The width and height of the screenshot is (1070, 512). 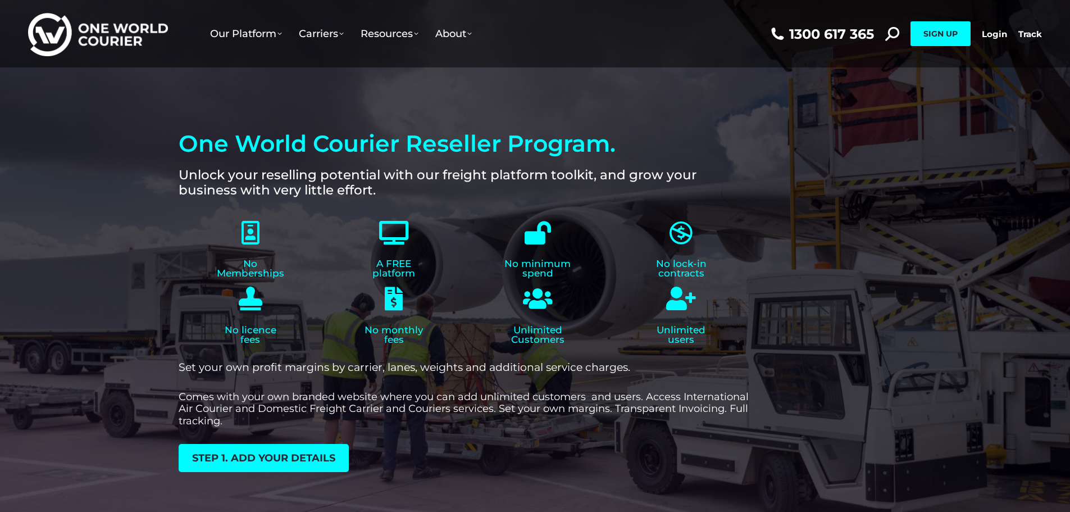 I want to click on a: Login, so click(x=994, y=34).